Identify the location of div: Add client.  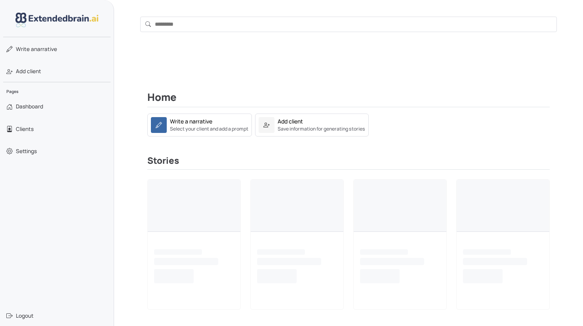
(290, 121).